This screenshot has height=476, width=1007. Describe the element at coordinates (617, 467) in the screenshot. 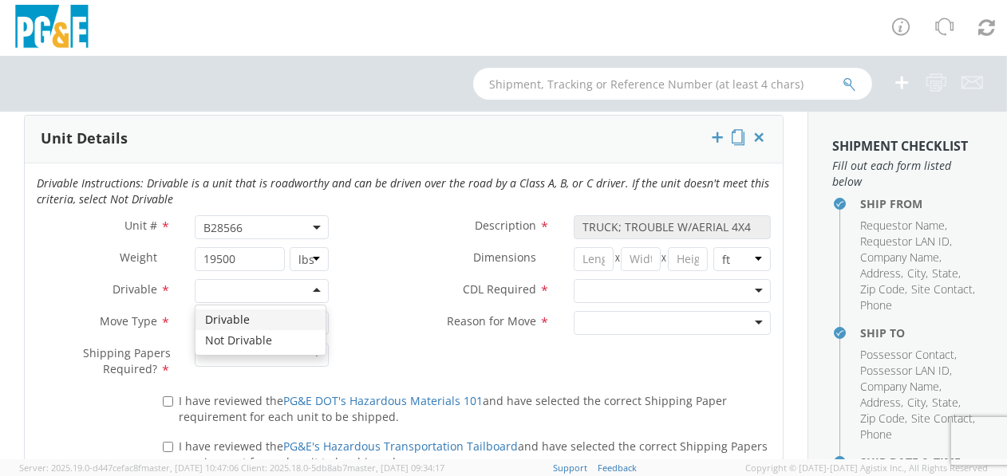

I see `a: Feedback` at that location.